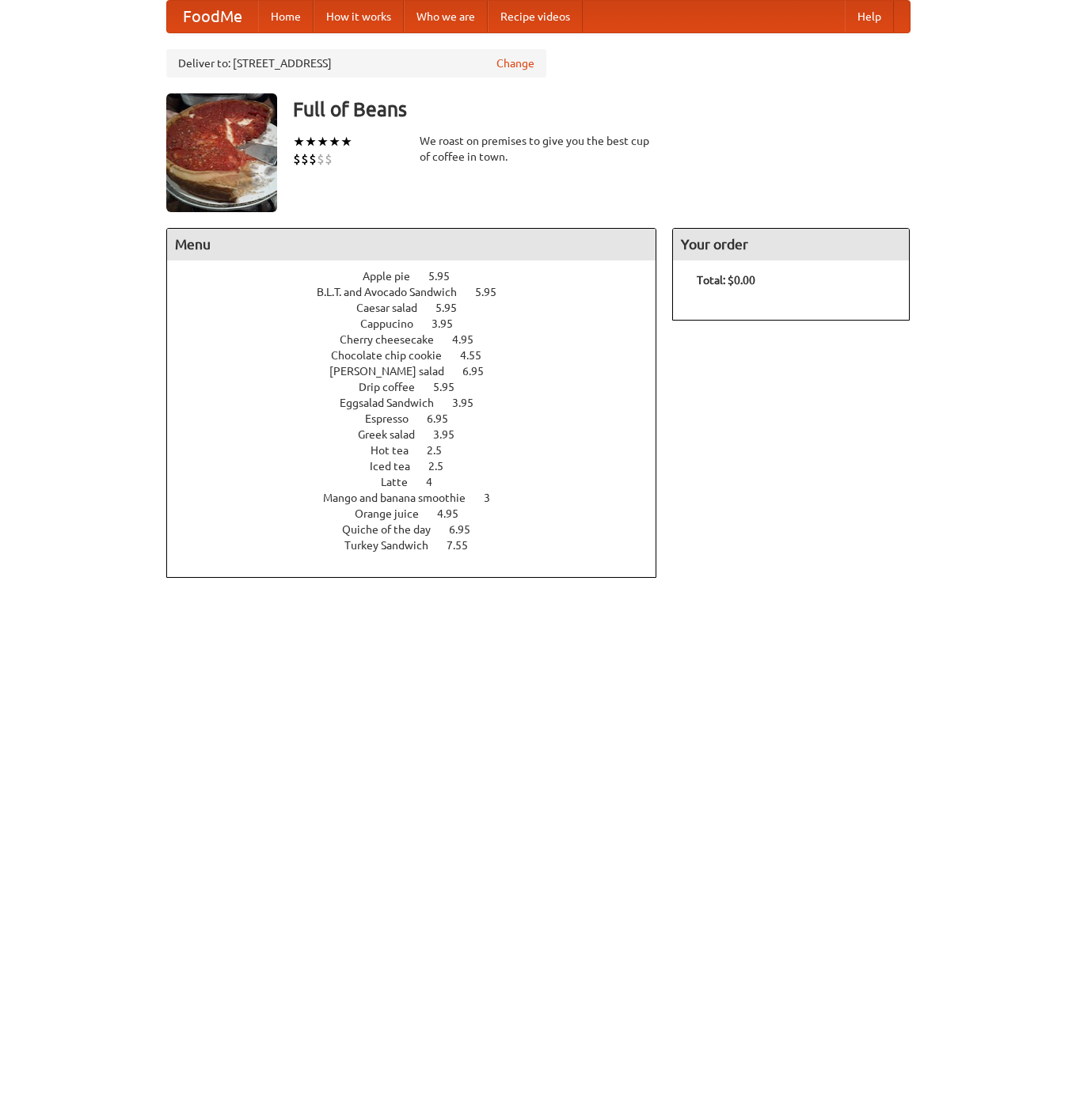 The image size is (1076, 1120). I want to click on a: Help, so click(869, 17).